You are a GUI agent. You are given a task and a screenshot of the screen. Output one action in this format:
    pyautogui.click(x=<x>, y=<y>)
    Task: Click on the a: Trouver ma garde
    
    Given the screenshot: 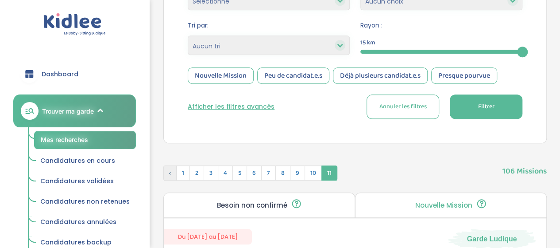 What is the action you would take?
    pyautogui.click(x=74, y=111)
    